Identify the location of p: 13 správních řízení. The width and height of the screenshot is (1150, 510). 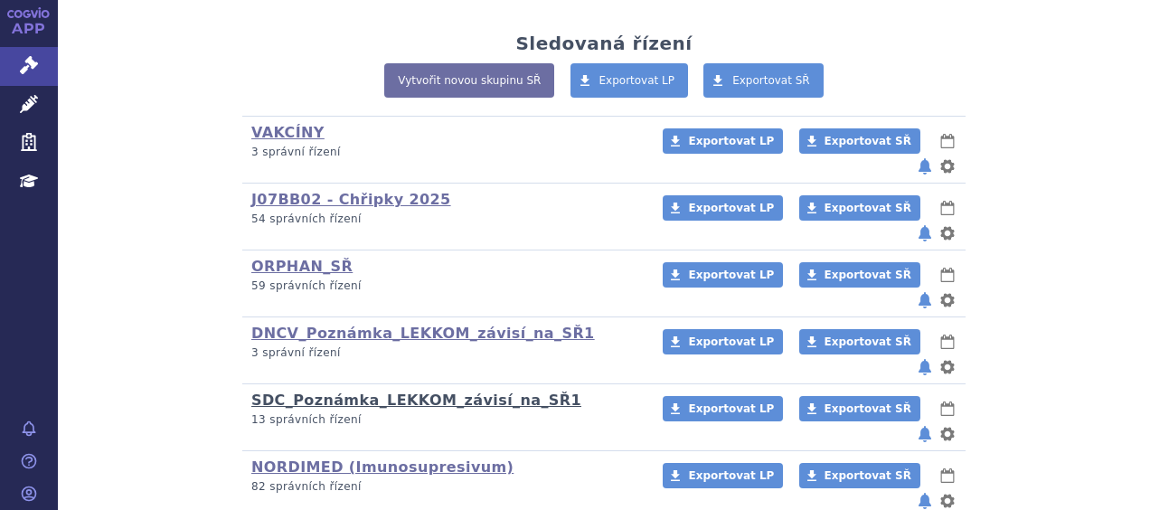
(445, 420).